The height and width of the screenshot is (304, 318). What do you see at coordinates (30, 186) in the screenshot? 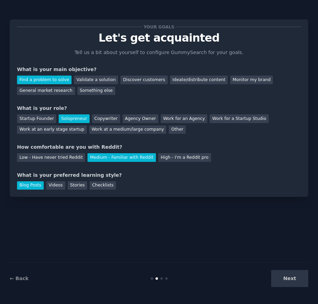
I see `div: Blog Posts` at bounding box center [30, 186].